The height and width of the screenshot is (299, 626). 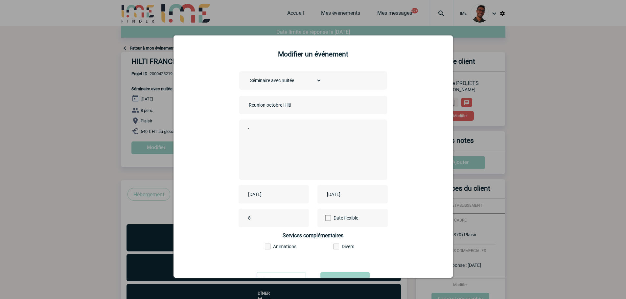 I want to click on input: Date de début, so click(x=269, y=194).